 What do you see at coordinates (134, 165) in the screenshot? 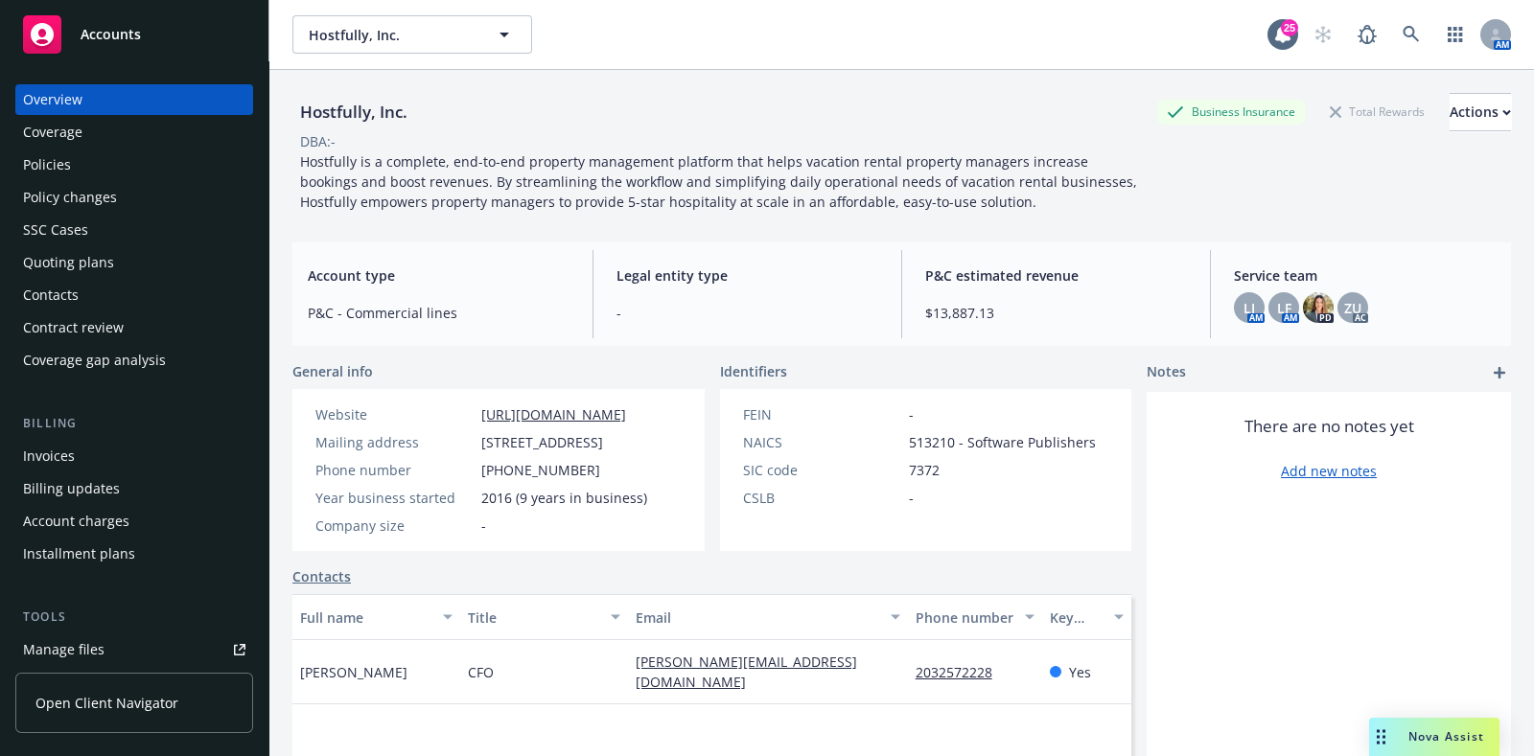
I see `a: Policies` at bounding box center [134, 165].